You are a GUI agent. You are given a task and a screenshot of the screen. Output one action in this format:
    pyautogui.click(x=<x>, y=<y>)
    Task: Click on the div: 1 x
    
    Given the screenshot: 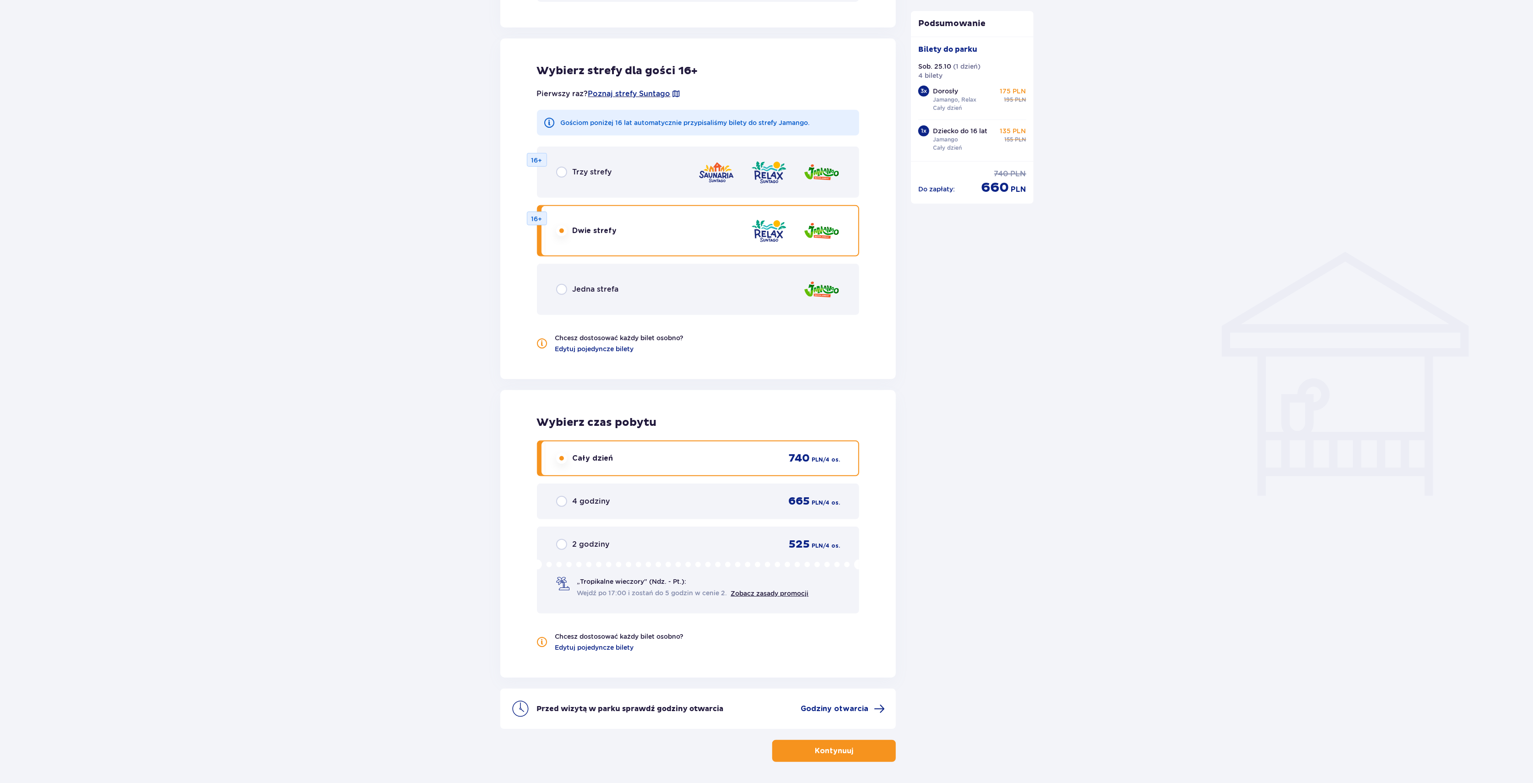 What is the action you would take?
    pyautogui.click(x=924, y=131)
    